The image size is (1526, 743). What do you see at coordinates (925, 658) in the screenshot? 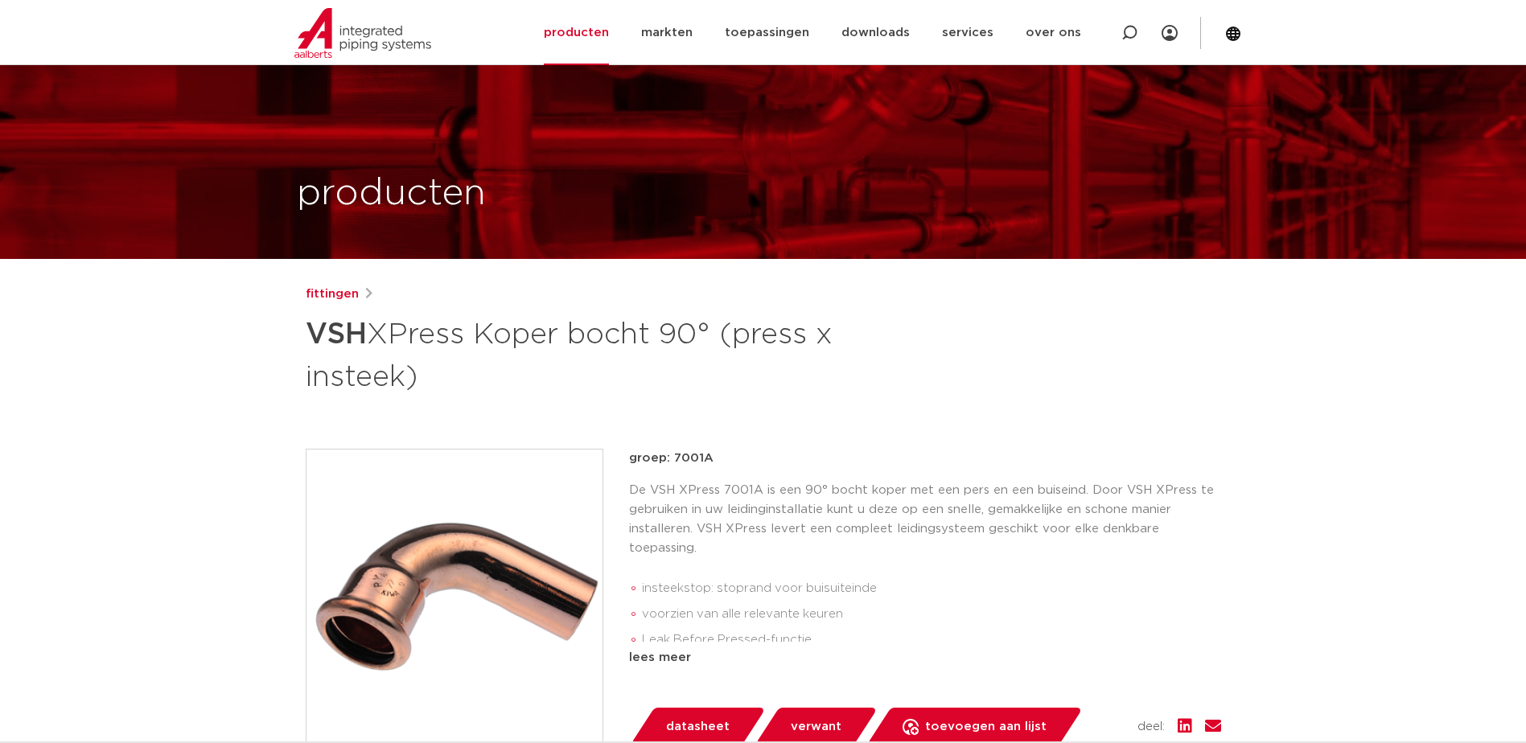
I see `div: lees meer` at bounding box center [925, 658].